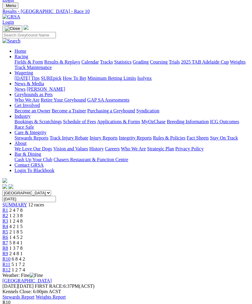 The height and width of the screenshot is (304, 252). I want to click on input: Search, so click(29, 35).